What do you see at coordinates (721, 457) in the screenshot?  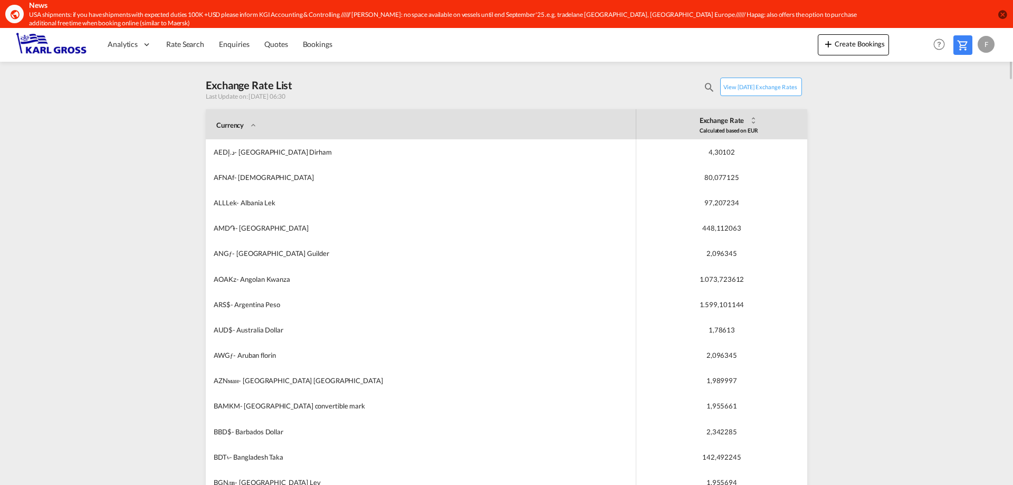 I see `td: 142,492245` at bounding box center [721, 457].